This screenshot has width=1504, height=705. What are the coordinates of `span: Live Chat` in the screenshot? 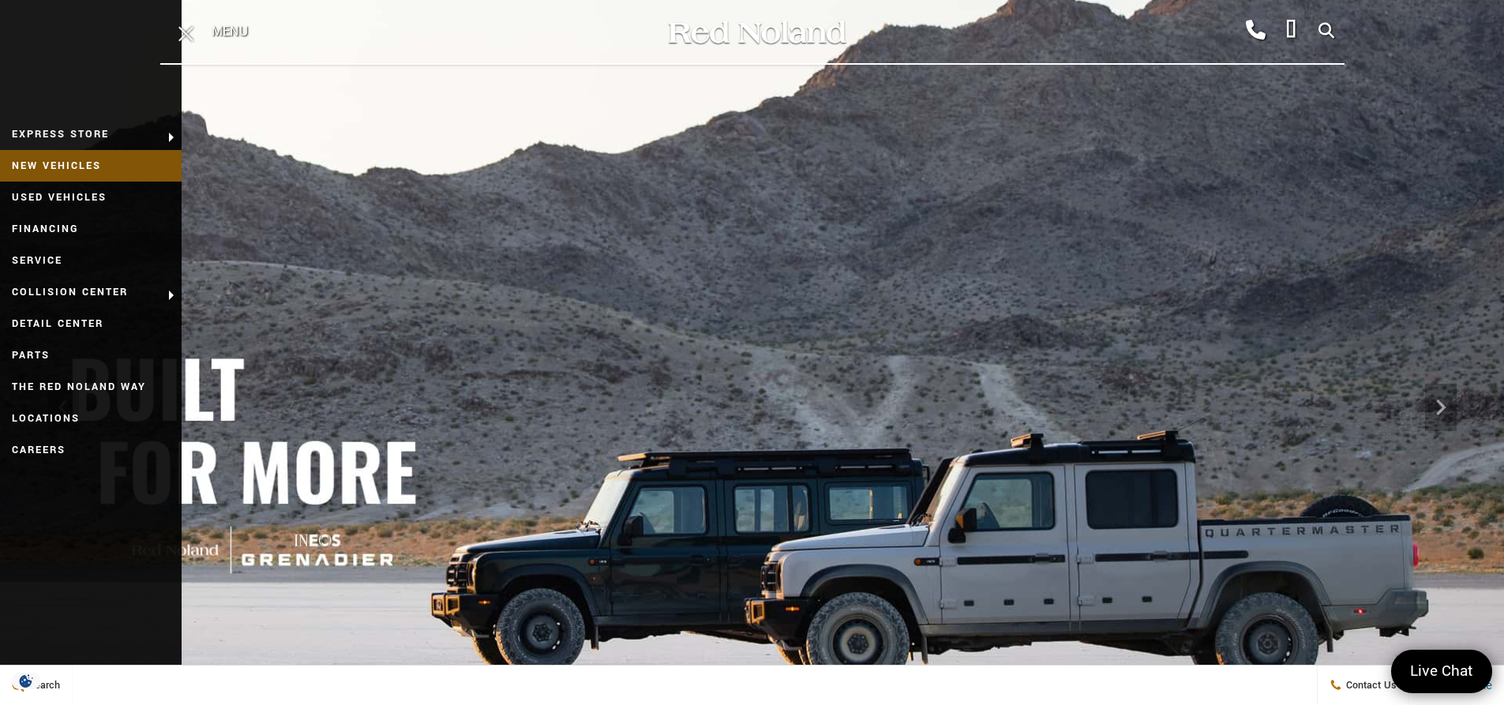 It's located at (1442, 671).